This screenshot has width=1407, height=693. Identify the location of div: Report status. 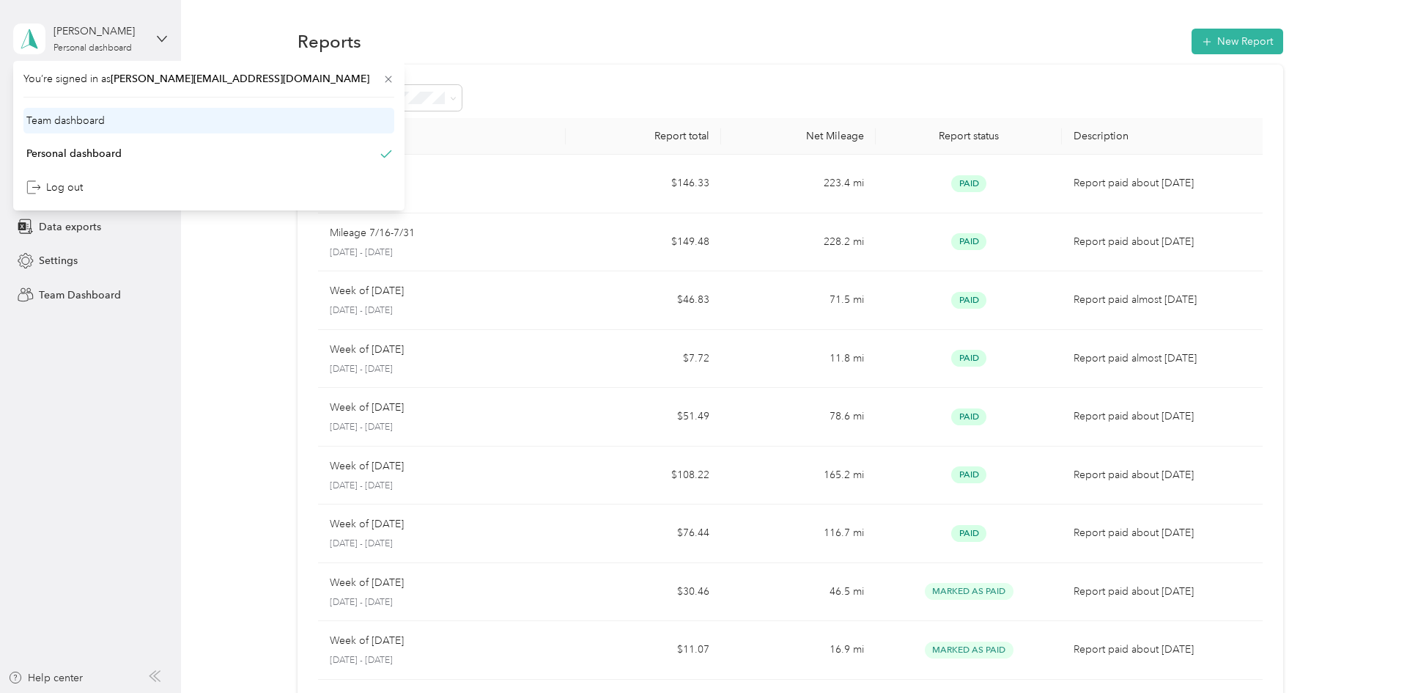
(969, 136).